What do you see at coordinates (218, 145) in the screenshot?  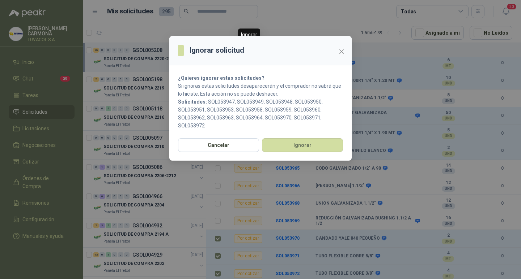 I see `button: Cancelar` at bounding box center [218, 145].